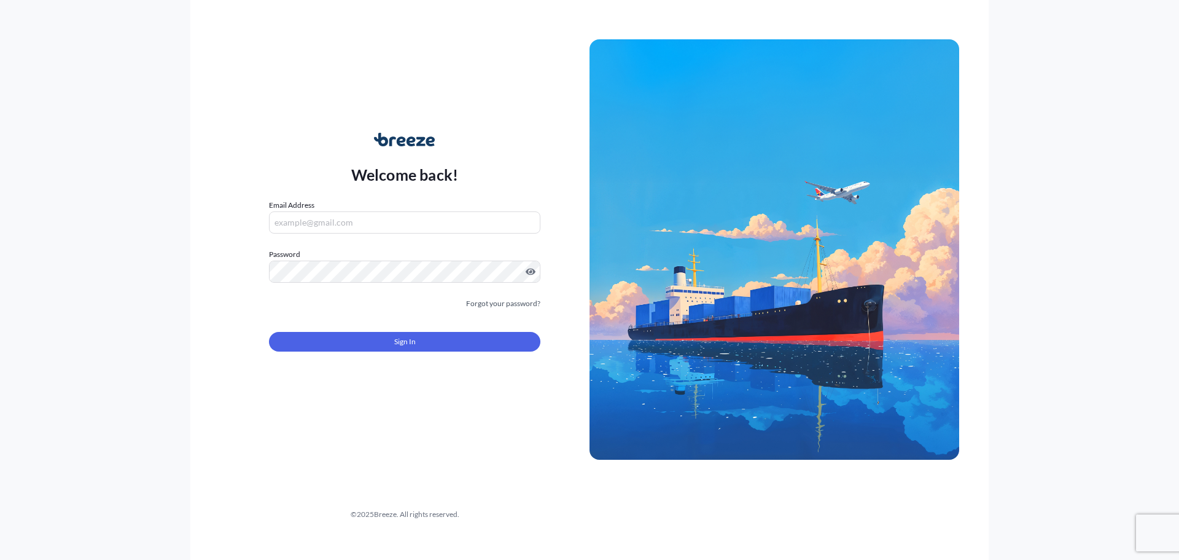  Describe the element at coordinates (503, 303) in the screenshot. I see `a: Forgot your password?` at that location.